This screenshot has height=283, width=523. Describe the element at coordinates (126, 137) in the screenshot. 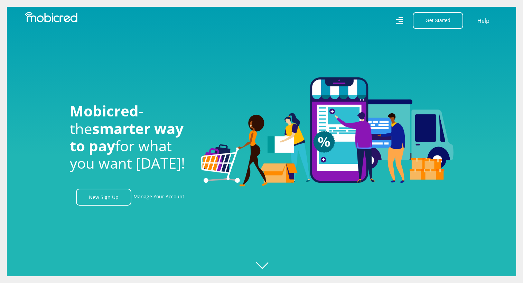

I see `span: smarter way to pay` at that location.